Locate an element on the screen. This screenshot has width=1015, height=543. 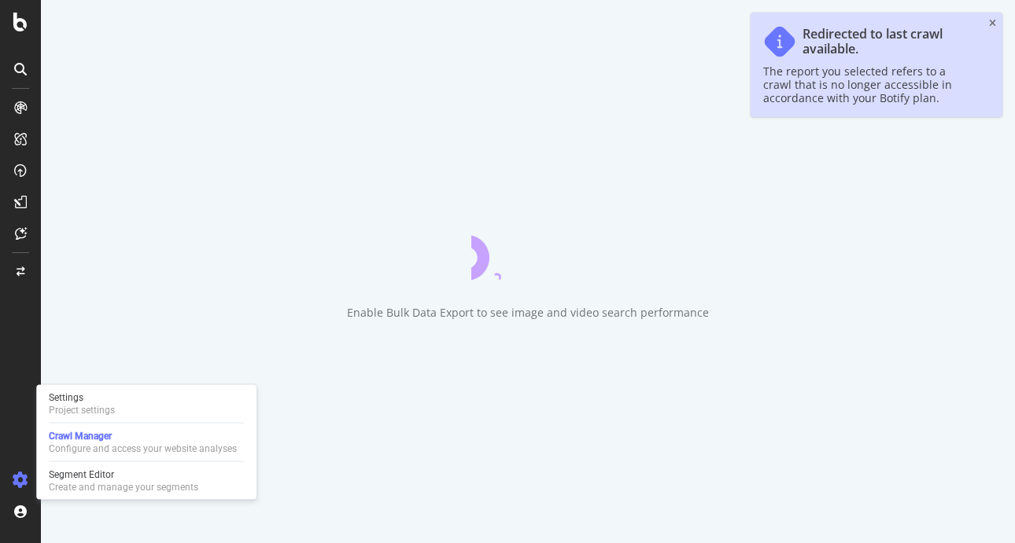
div: Configure and access your website analyses is located at coordinates (142, 449).